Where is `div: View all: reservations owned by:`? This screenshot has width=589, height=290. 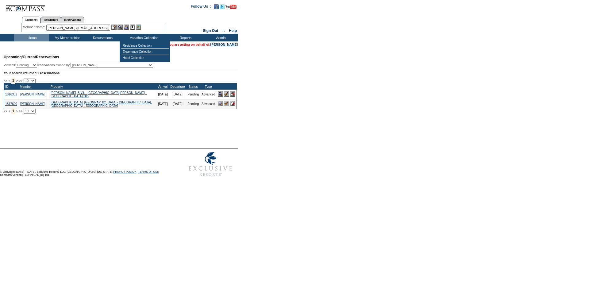
div: View all: reservations owned by: is located at coordinates (80, 65).